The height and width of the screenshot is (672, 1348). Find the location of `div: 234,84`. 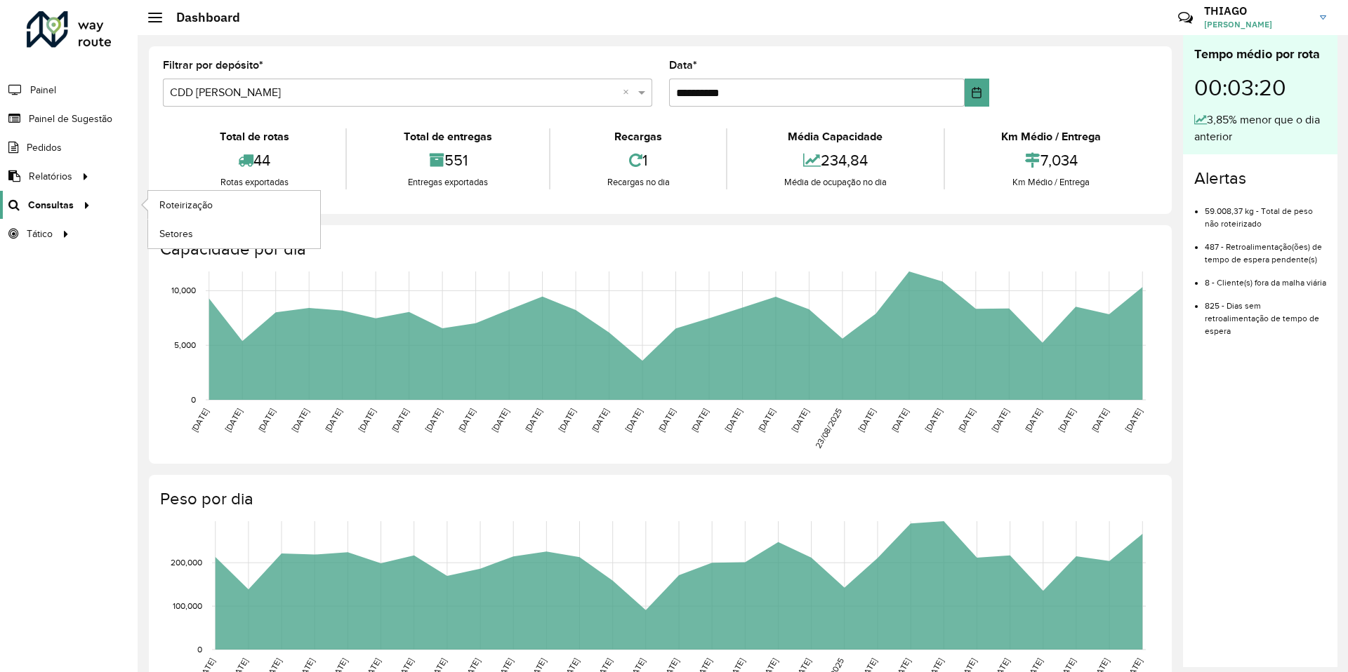

div: 234,84 is located at coordinates (835, 160).